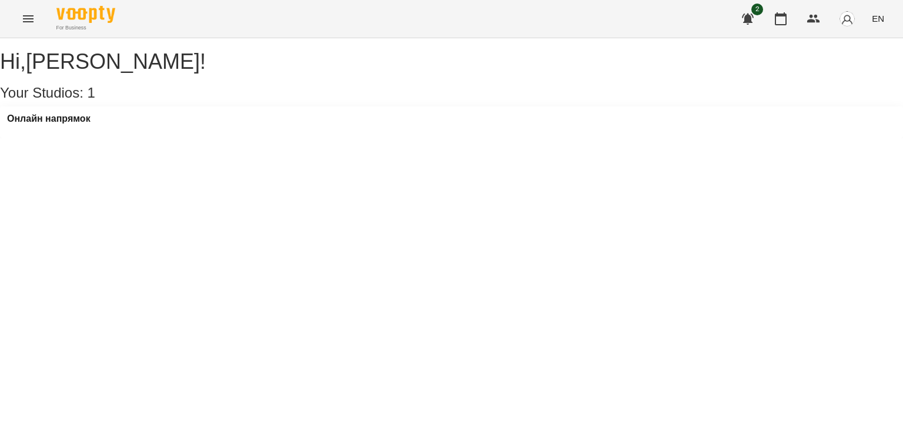 The height and width of the screenshot is (434, 903). I want to click on a: Онлайн напрямок, so click(49, 119).